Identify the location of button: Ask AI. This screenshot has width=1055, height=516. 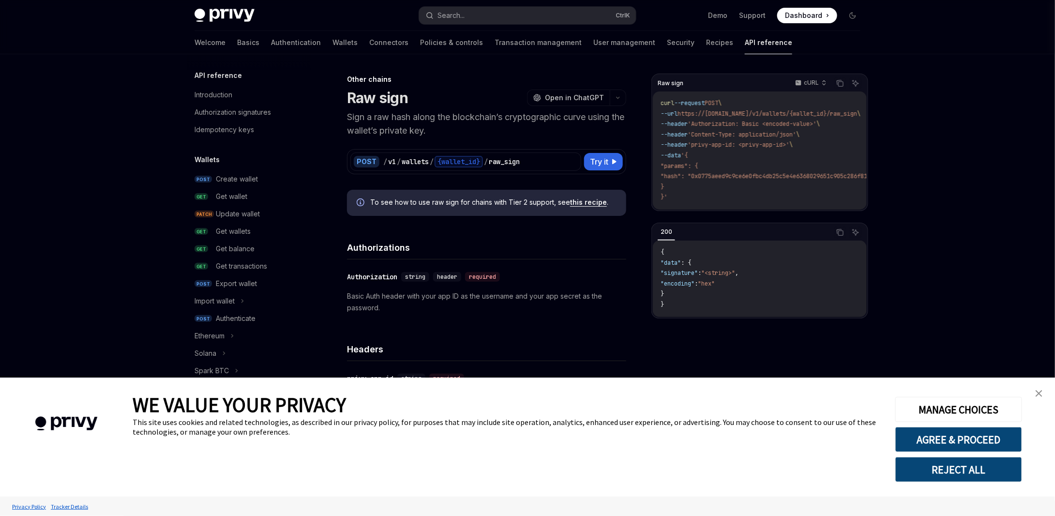
(856, 232).